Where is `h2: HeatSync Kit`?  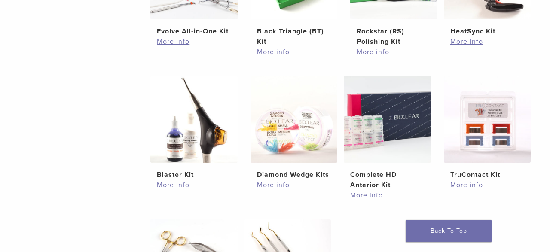 h2: HeatSync Kit is located at coordinates (488, 31).